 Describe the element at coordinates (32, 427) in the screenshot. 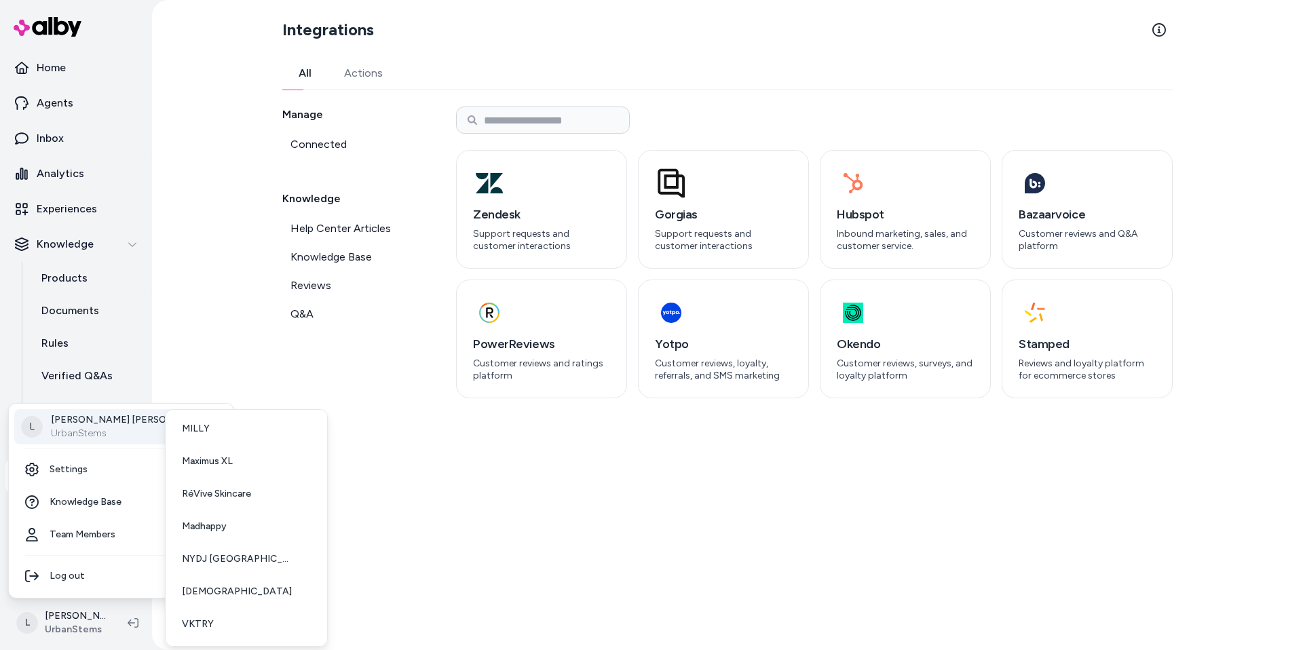

I see `span: L` at that location.